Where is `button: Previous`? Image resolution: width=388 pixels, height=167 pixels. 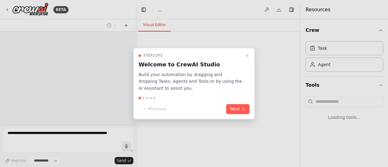
button: Previous is located at coordinates (154, 109).